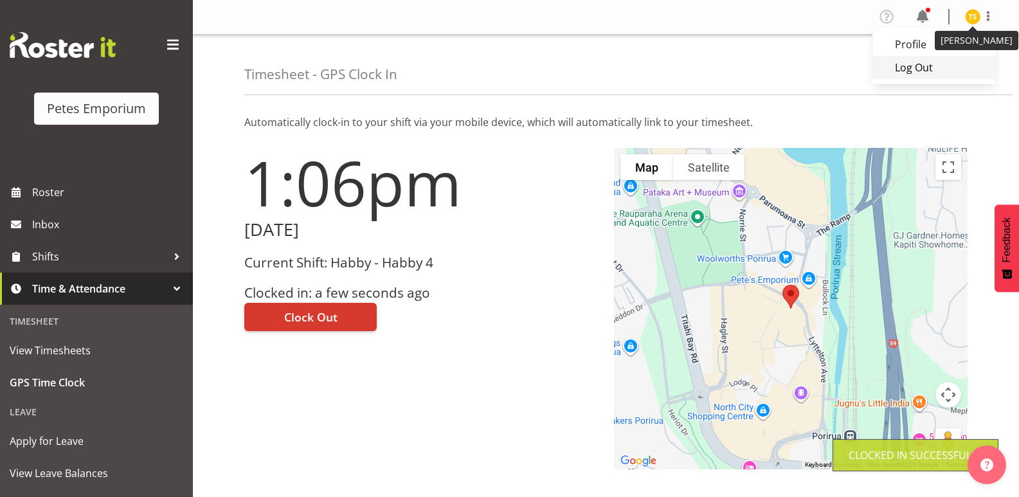 This screenshot has width=1019, height=497. I want to click on a: Apply for Leave, so click(96, 441).